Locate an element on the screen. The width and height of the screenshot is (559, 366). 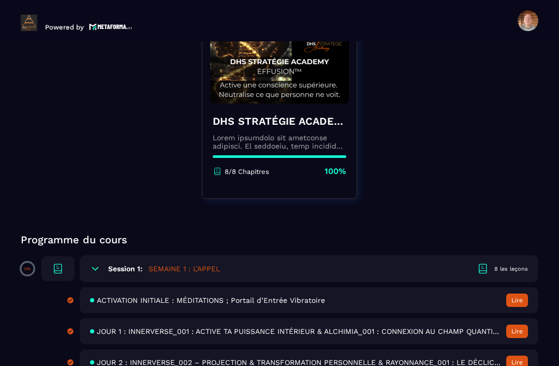
p: 8/8 Chapitres is located at coordinates (247, 171).